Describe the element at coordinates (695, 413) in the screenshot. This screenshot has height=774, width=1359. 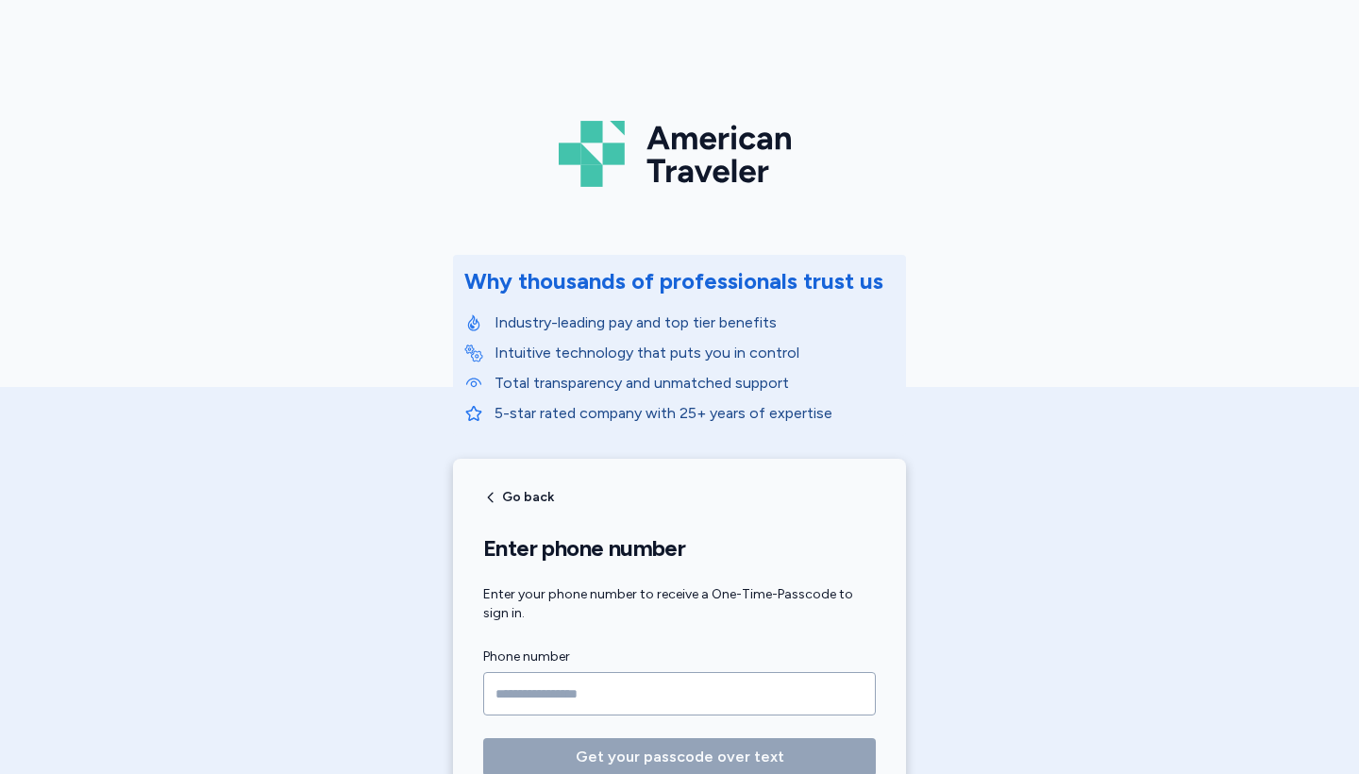
I see `p: 5-star rated company with 25+ years of expertise` at that location.